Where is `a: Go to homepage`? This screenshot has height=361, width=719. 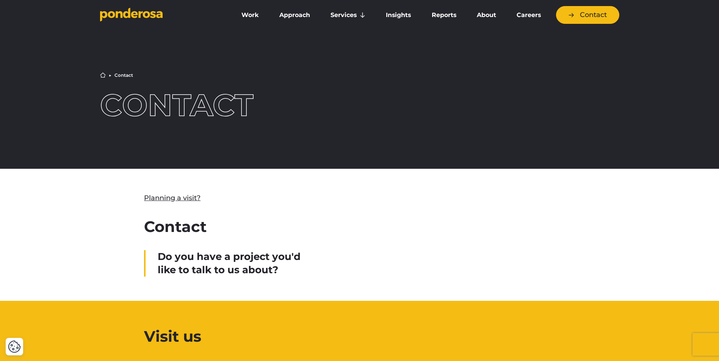
a: Go to homepage is located at coordinates (161, 15).